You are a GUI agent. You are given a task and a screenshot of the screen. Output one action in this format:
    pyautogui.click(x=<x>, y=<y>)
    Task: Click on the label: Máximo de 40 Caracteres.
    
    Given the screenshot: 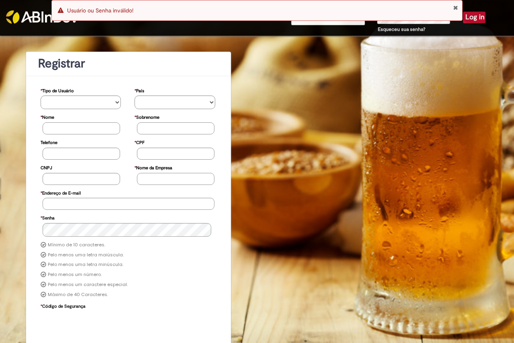 What is the action you would take?
    pyautogui.click(x=78, y=295)
    